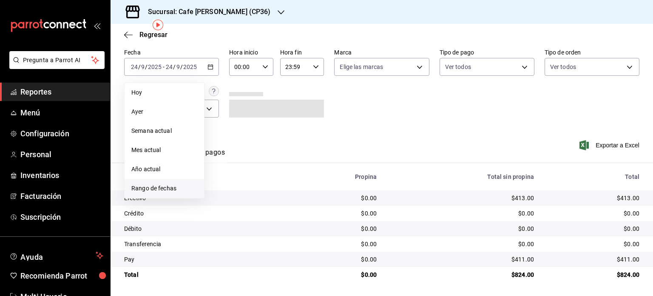  What do you see at coordinates (164, 131) in the screenshot?
I see `span: Semana actual` at bounding box center [164, 131].